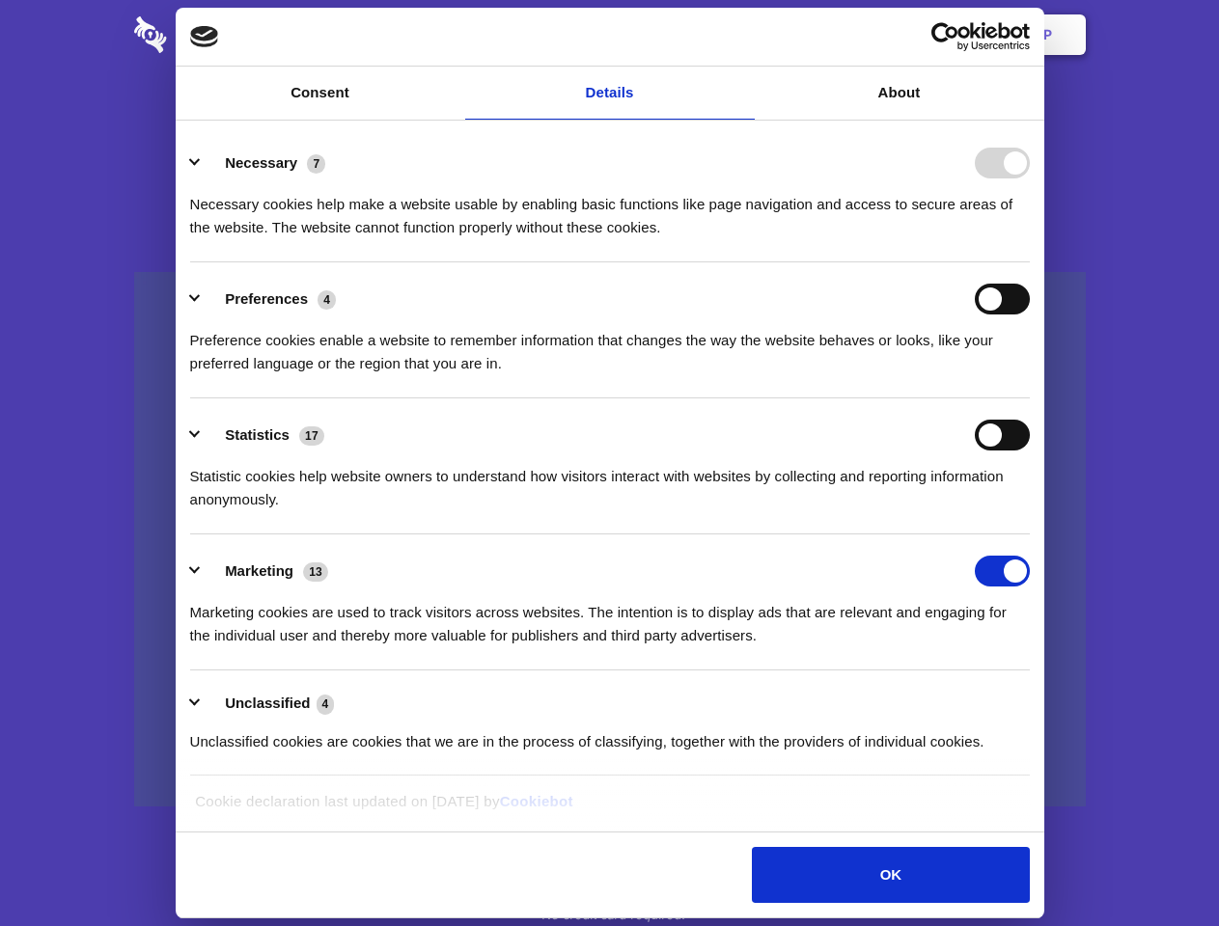 This screenshot has width=1219, height=926. What do you see at coordinates (266, 298) in the screenshot?
I see `label: Preferences` at bounding box center [266, 298].